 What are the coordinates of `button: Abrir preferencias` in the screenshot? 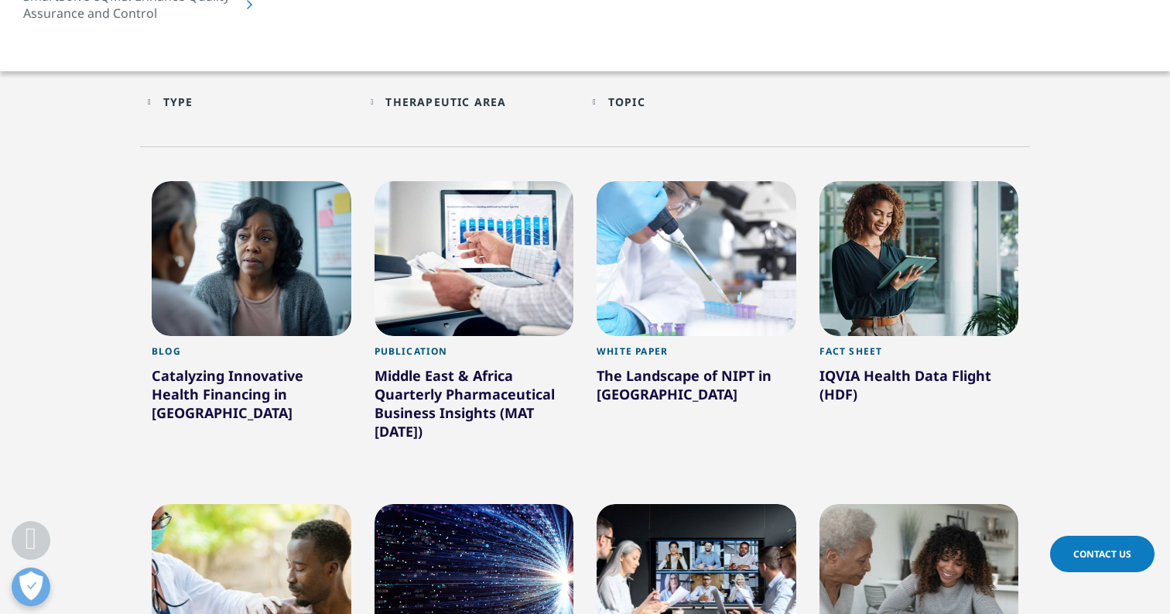 It's located at (31, 586).